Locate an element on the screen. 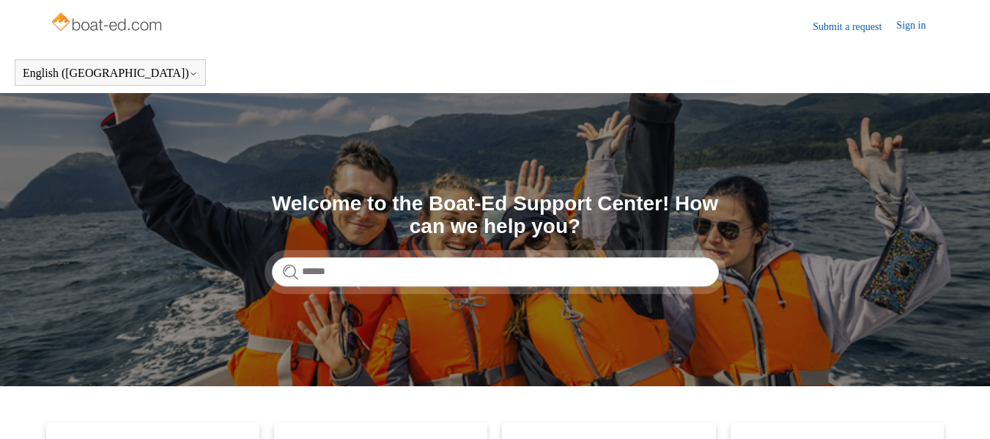  div: Live chat is located at coordinates (971, 420).